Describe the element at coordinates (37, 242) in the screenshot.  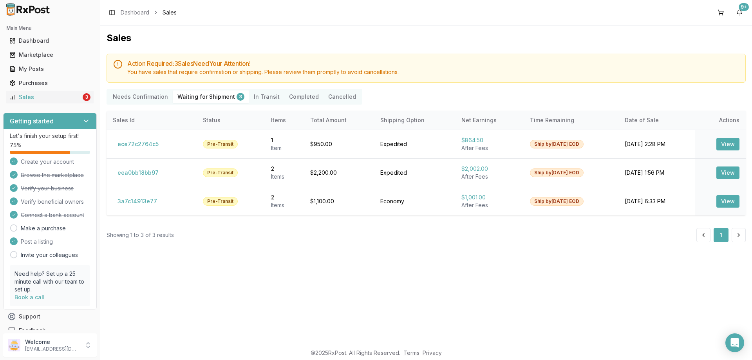
I see `span: Post a listing` at that location.